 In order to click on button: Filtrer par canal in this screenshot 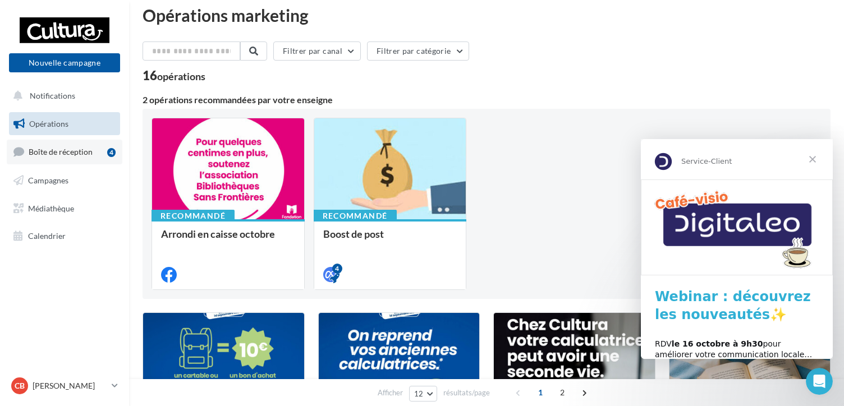, I will do `click(317, 51)`.